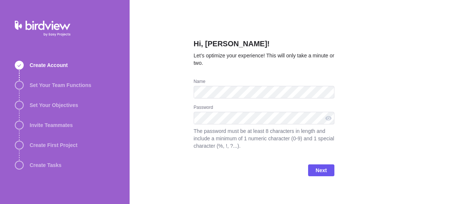 This screenshot has width=474, height=204. What do you see at coordinates (51, 125) in the screenshot?
I see `span: Invite Teammates` at bounding box center [51, 125].